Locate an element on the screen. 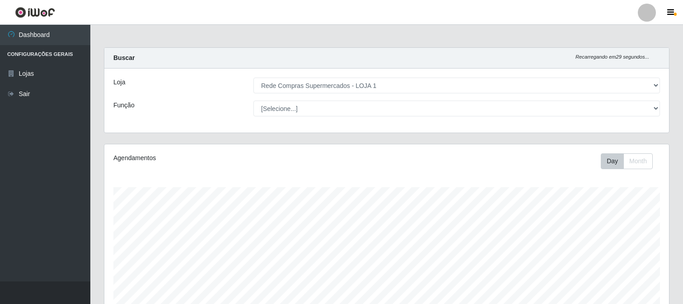  label: Função is located at coordinates (124, 105).